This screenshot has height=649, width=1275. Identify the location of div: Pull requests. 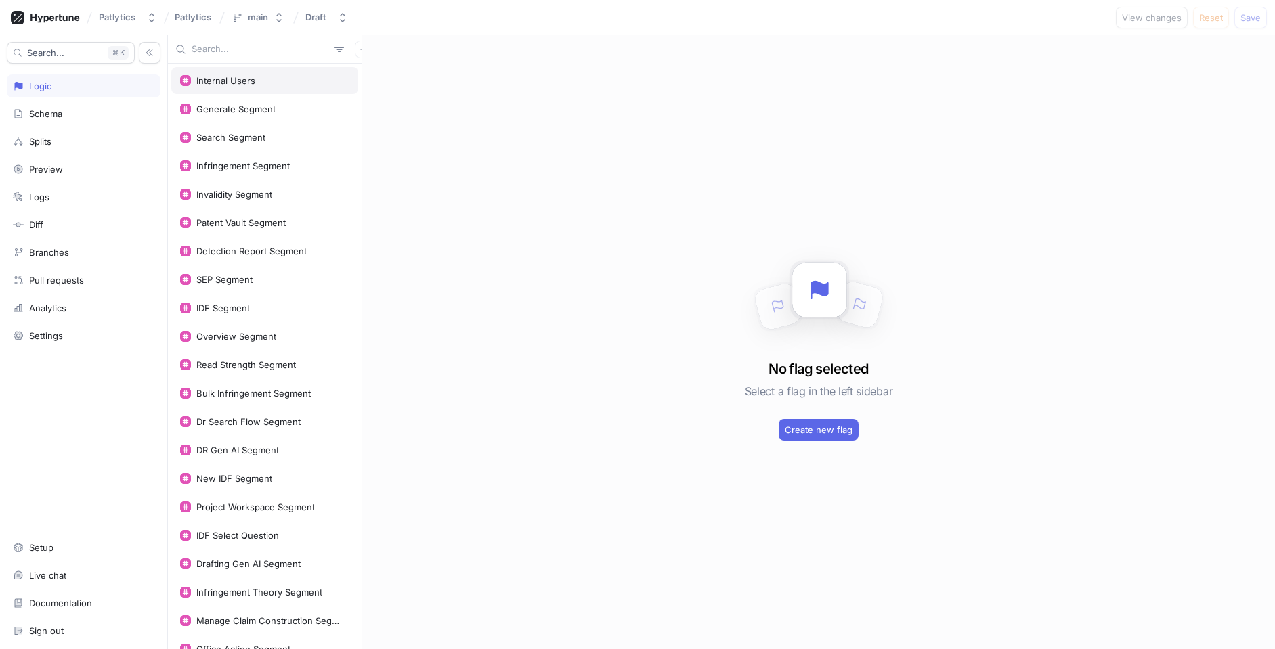
(56, 280).